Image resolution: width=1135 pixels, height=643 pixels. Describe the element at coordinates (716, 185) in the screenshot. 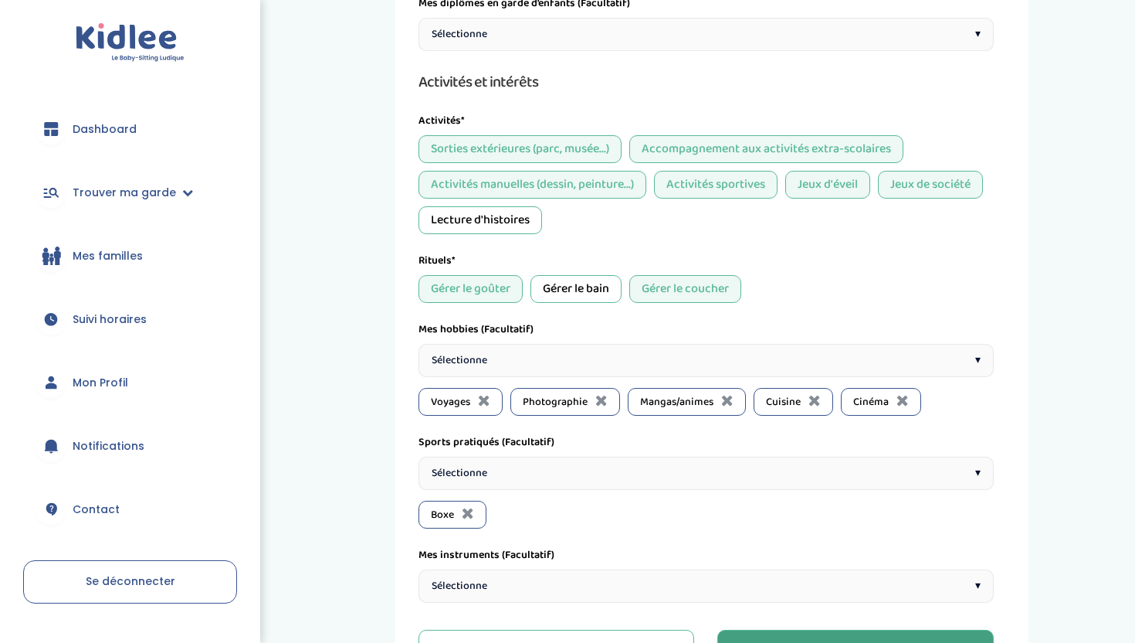

I see `div: Activités sportives` at that location.